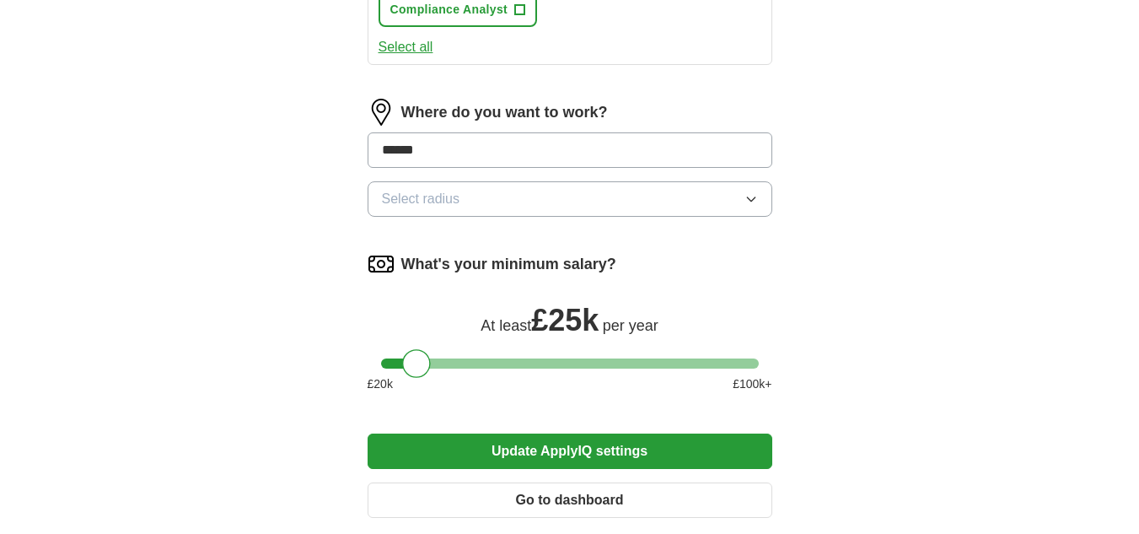 This screenshot has width=1139, height=534. What do you see at coordinates (570, 500) in the screenshot?
I see `button: Go to dashboard` at bounding box center [570, 500].